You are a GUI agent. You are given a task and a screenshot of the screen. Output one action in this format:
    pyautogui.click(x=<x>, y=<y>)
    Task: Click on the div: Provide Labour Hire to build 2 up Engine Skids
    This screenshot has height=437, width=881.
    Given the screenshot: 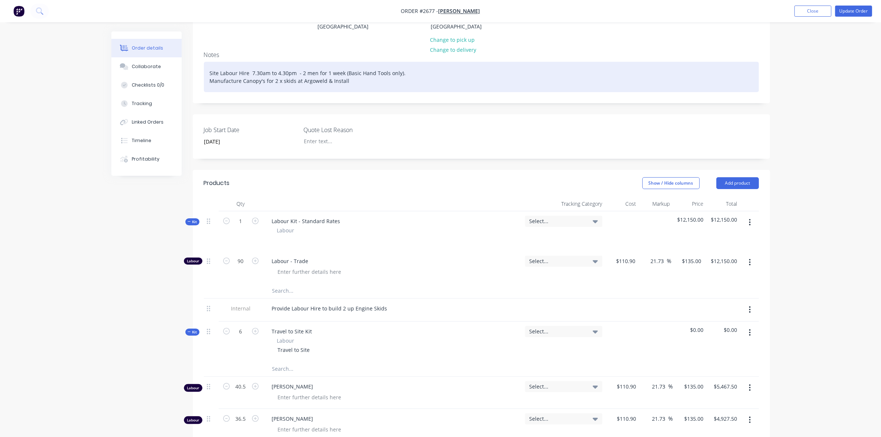 What is the action you would take?
    pyautogui.click(x=330, y=308)
    